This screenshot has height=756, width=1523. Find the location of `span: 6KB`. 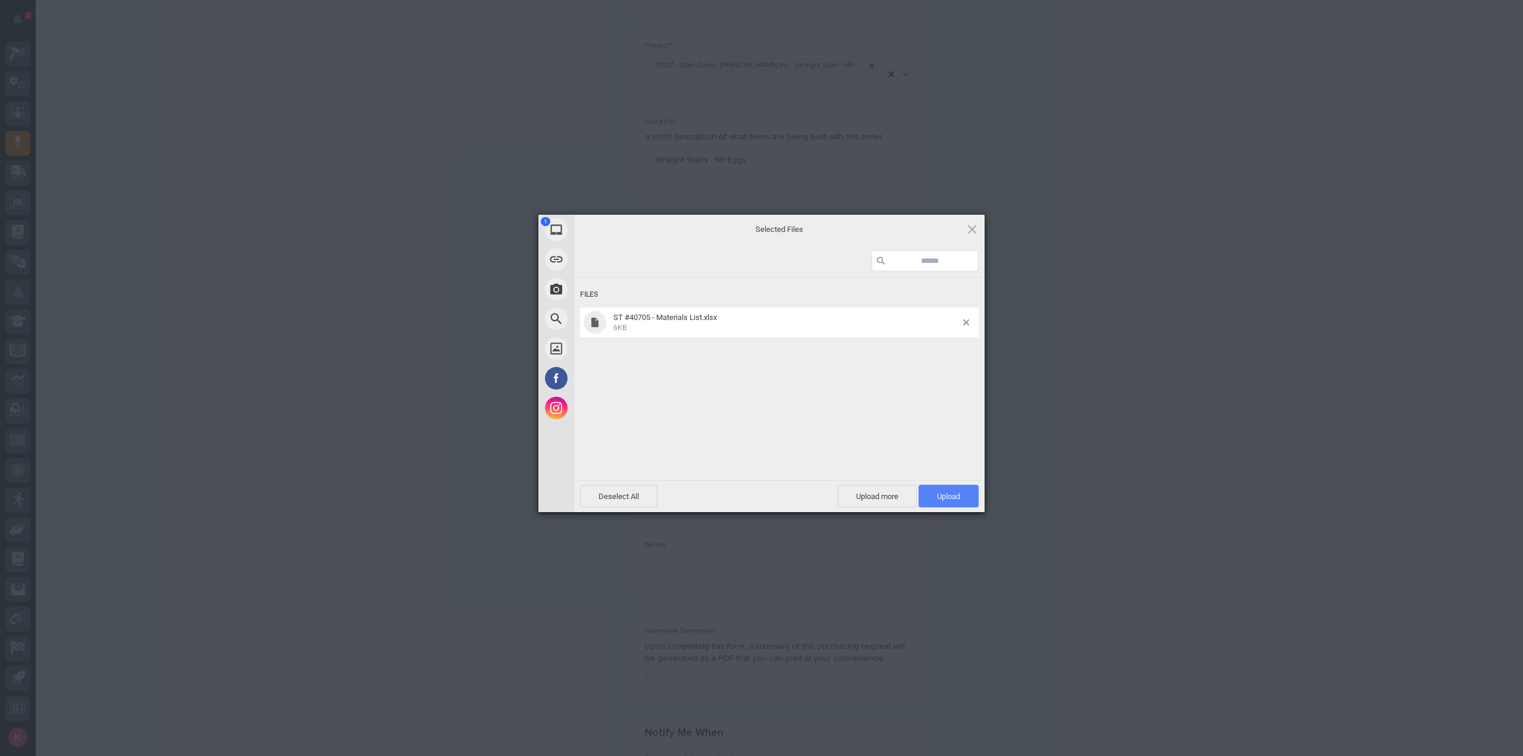

span: 6KB is located at coordinates (620, 328).